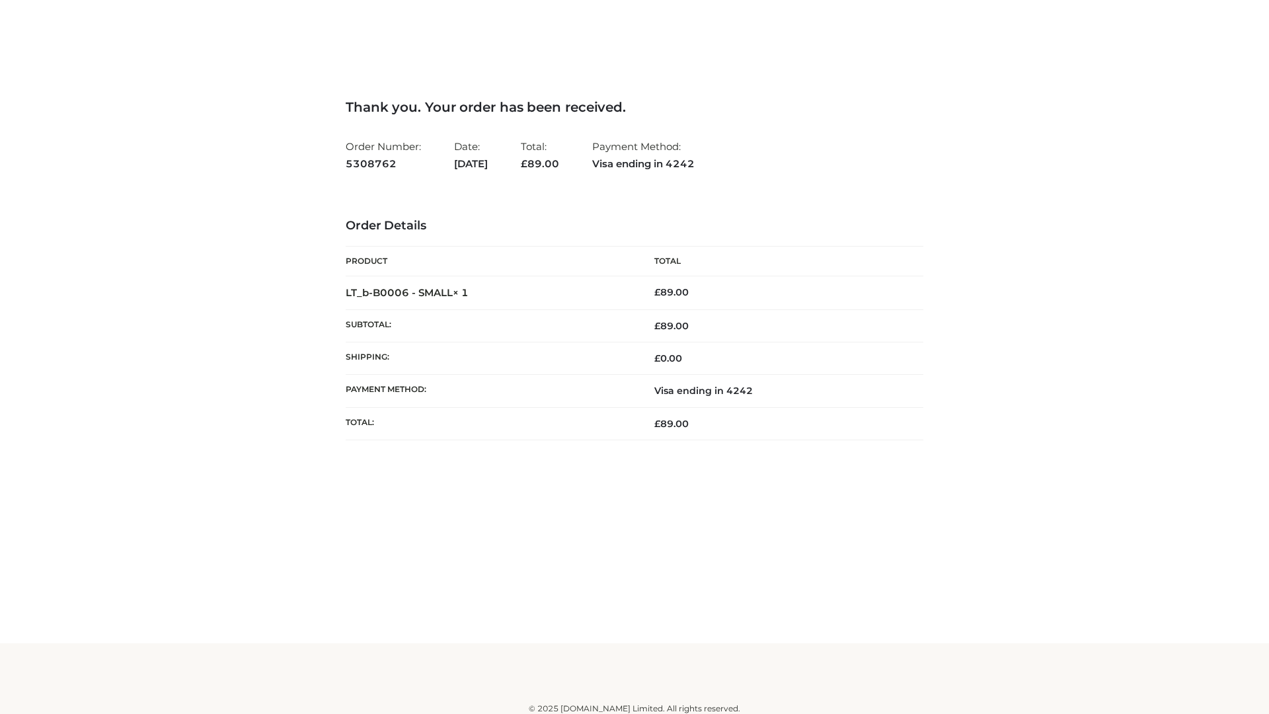  I want to click on h3: Order Details, so click(635, 226).